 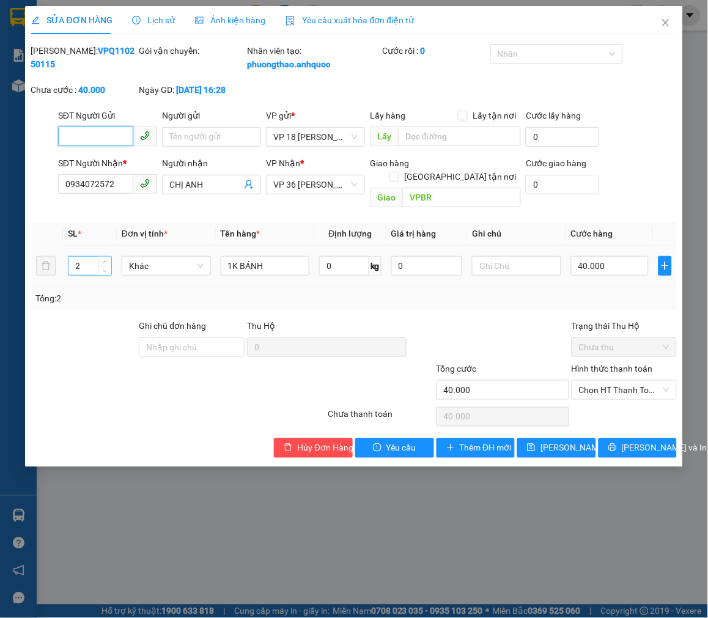 I want to click on span: Hủy Đơn Hàng, so click(x=325, y=448).